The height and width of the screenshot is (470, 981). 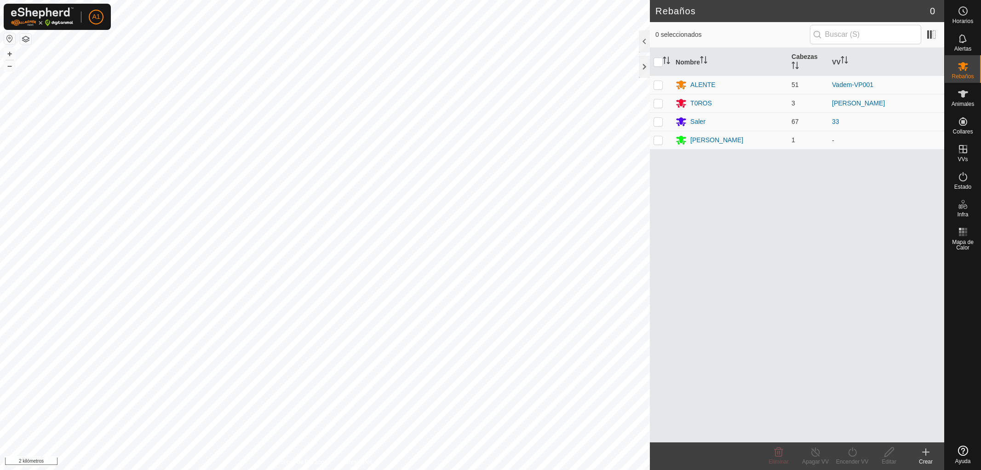 What do you see at coordinates (963, 455) in the screenshot?
I see `a: Ayuda` at bounding box center [963, 455].